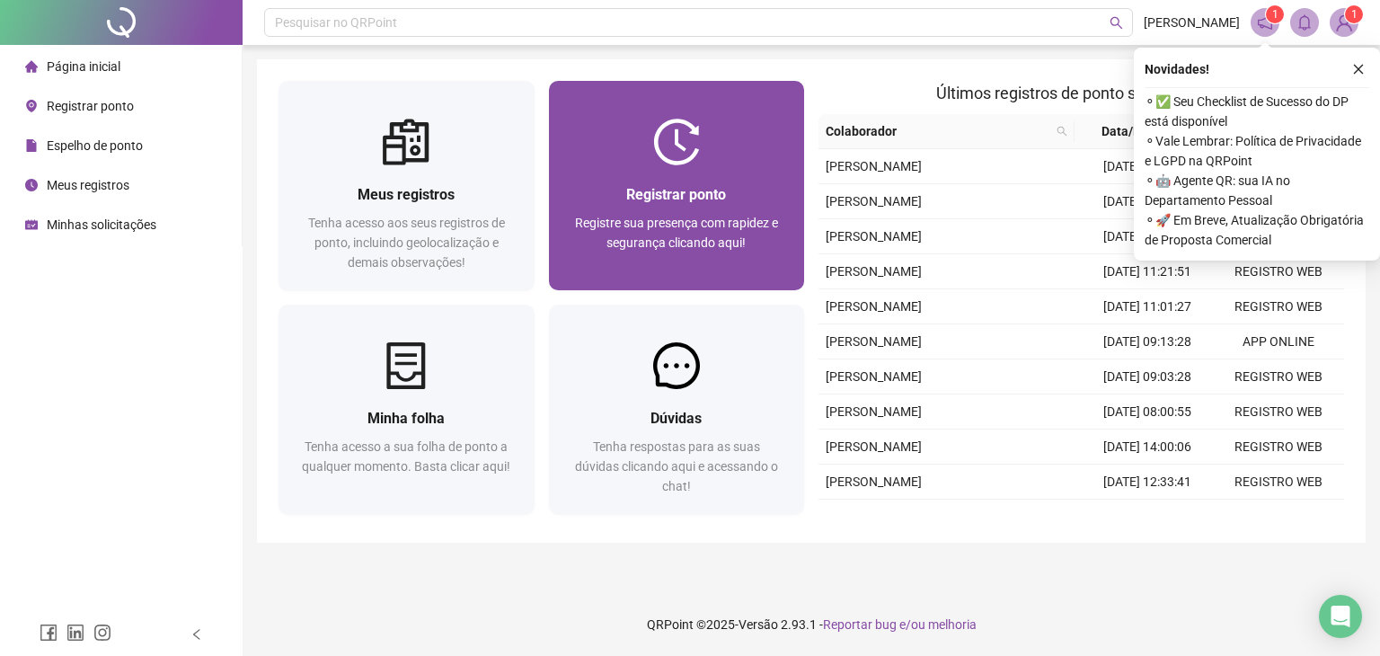 The image size is (1380, 656). I want to click on span: Registre sua presença com rapidez e segurança clicando aqui!, so click(676, 233).